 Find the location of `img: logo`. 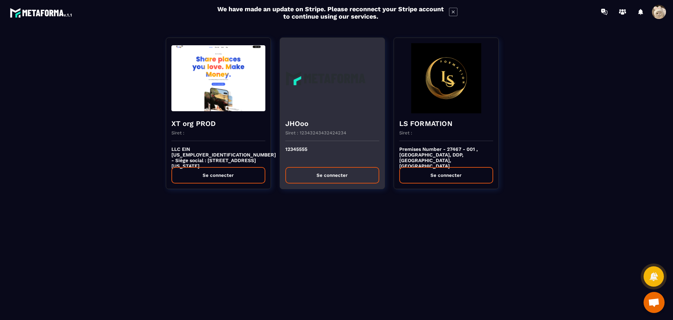

img: logo is located at coordinates (41, 13).